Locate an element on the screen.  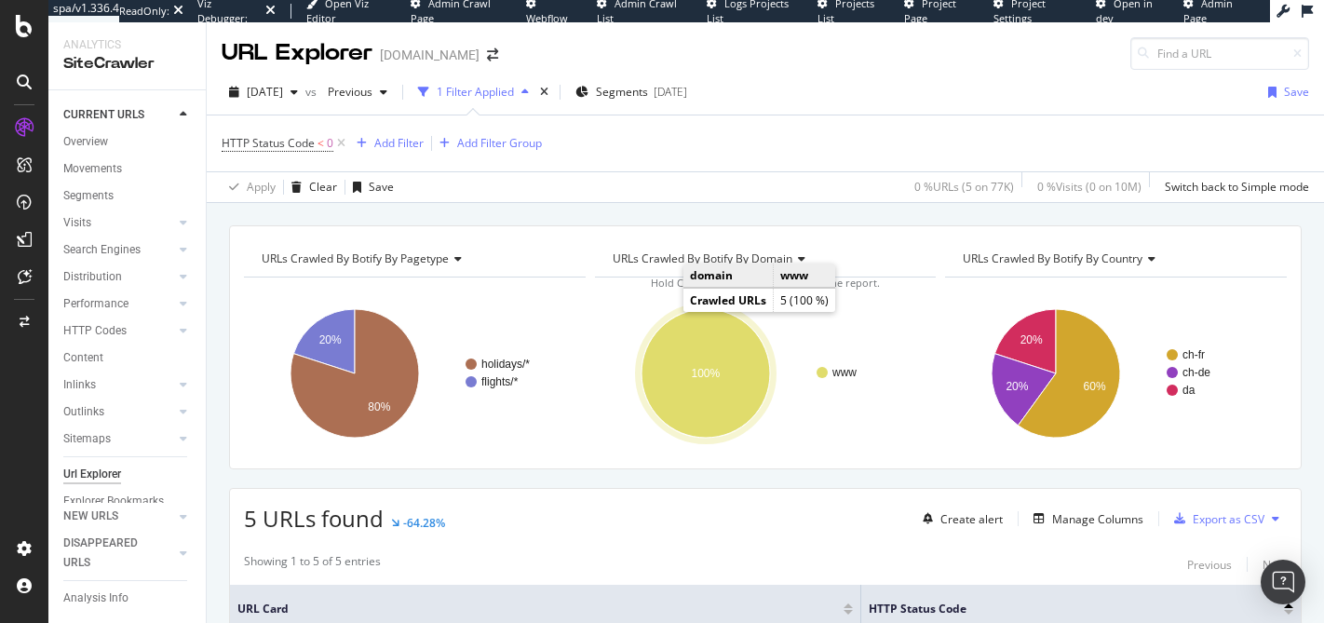
div: Add Filter Group is located at coordinates (499, 142).